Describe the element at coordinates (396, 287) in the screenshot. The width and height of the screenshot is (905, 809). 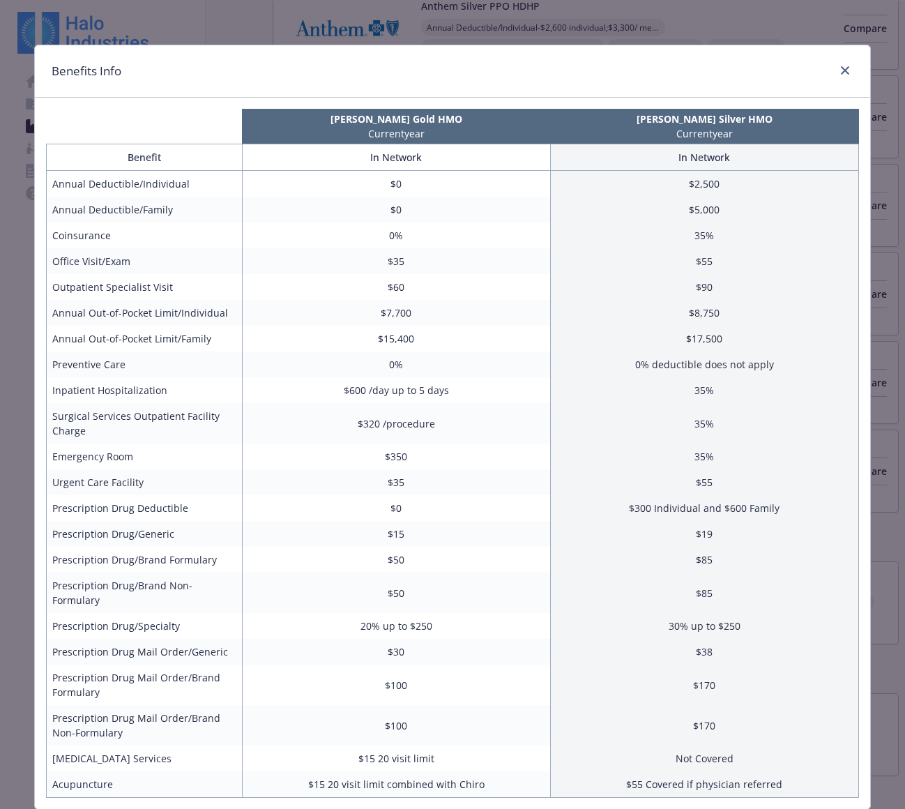
I see `td: $60` at that location.